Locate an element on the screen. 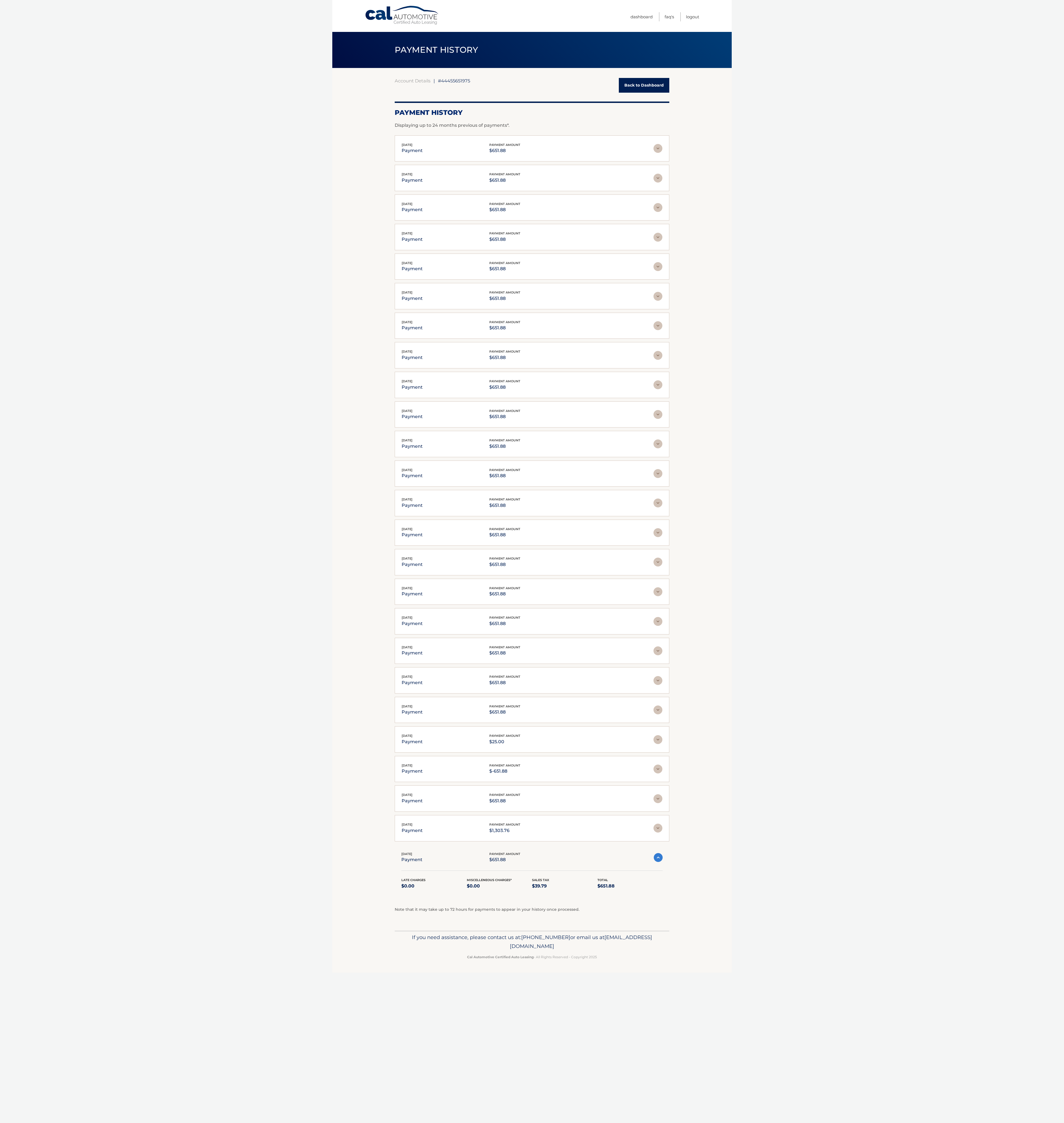  p: $1,303.76 is located at coordinates (505, 831).